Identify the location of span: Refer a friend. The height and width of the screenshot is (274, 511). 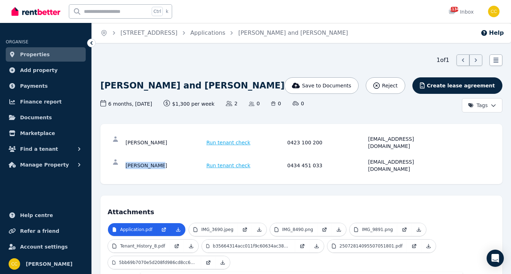
(39, 231).